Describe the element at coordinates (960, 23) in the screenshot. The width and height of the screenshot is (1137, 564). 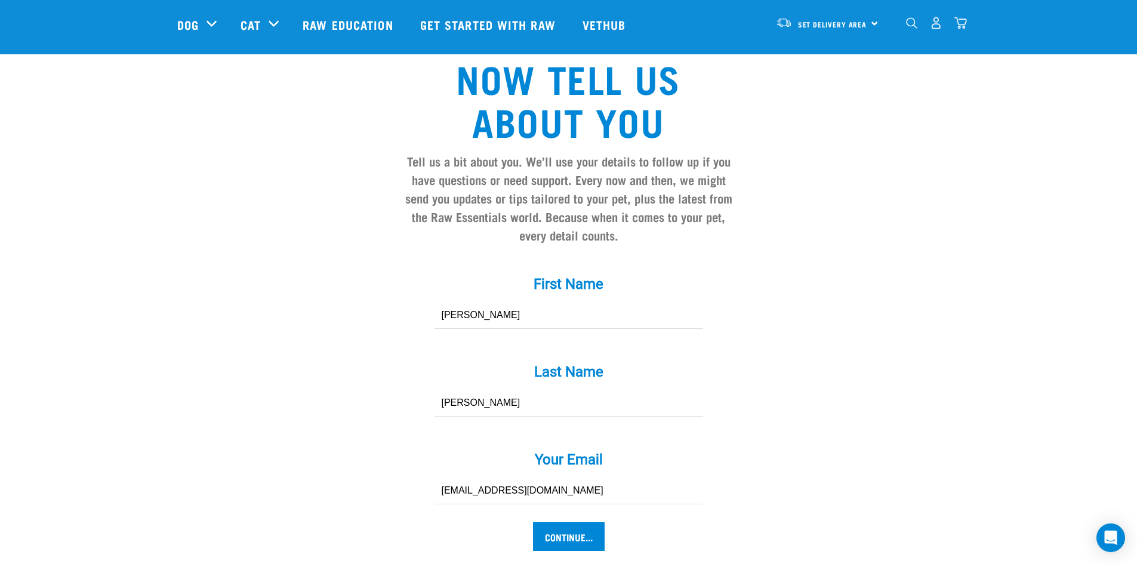
I see `img: home-icon@2x.png` at that location.